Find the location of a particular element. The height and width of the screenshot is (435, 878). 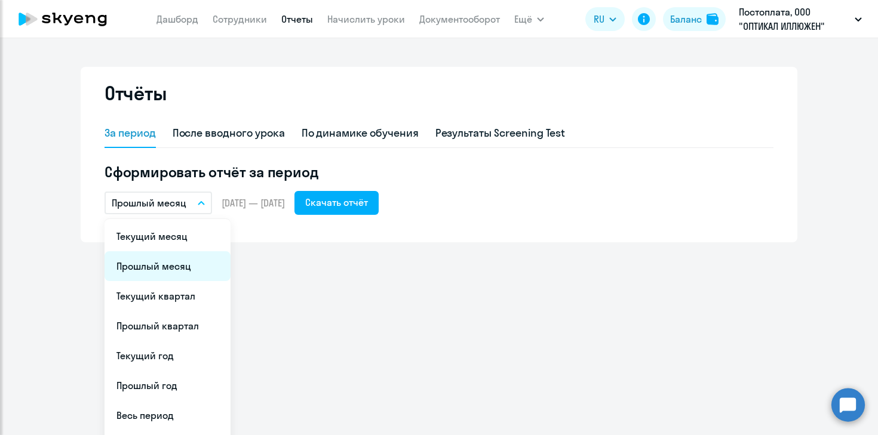

h5: Сформировать отчёт за период is located at coordinates (439, 172).